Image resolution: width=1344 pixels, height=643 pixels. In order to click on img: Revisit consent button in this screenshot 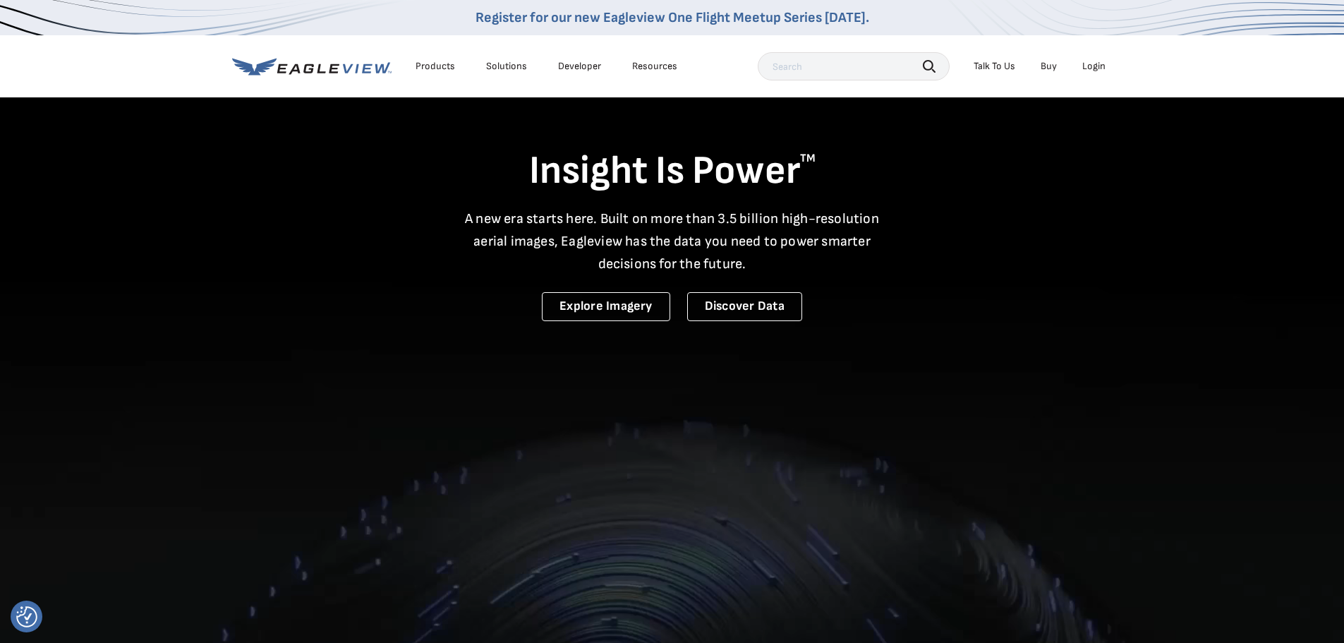, I will do `click(27, 617)`.